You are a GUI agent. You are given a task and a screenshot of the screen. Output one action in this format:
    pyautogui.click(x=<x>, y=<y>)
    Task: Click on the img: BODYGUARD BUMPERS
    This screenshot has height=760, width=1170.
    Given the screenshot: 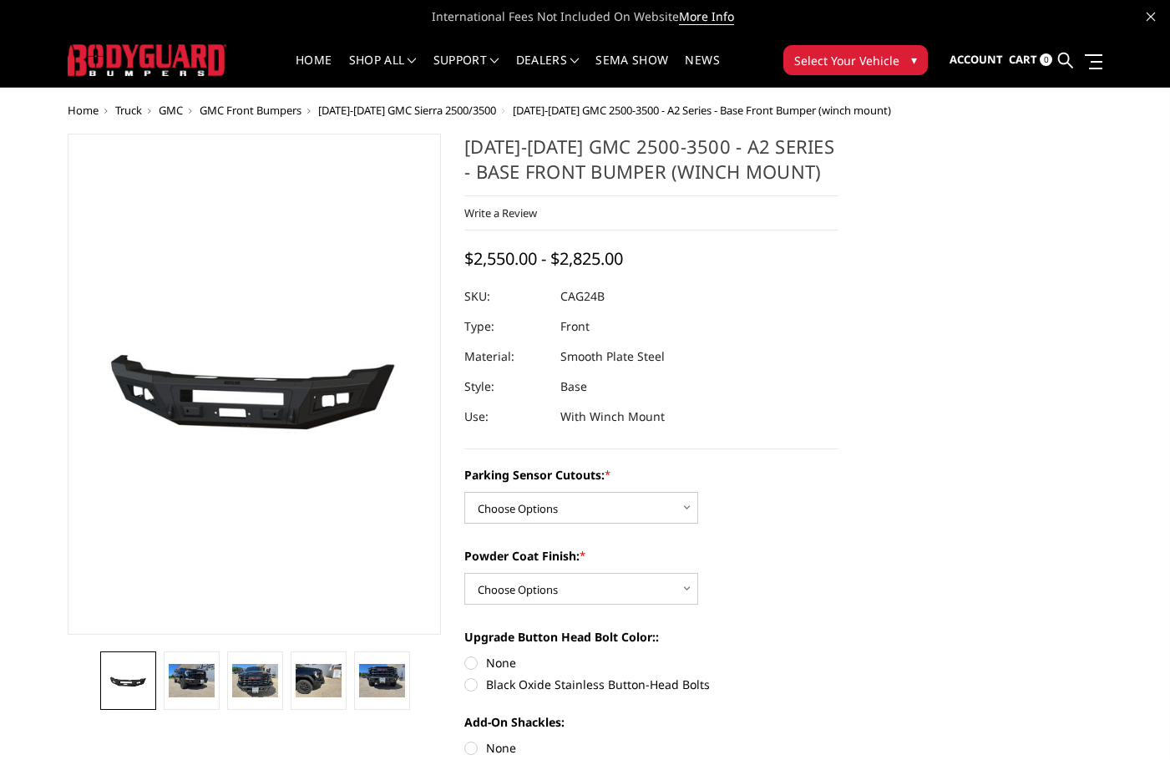 What is the action you would take?
    pyautogui.click(x=147, y=59)
    